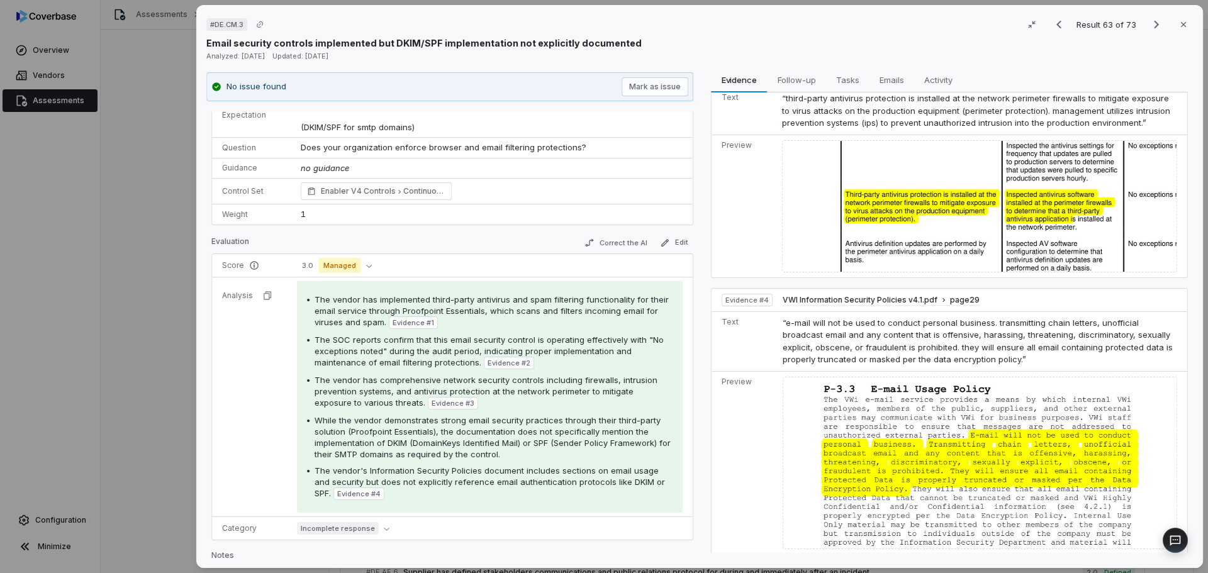 The image size is (1208, 573). Describe the element at coordinates (325, 168) in the screenshot. I see `span: no guidance` at that location.